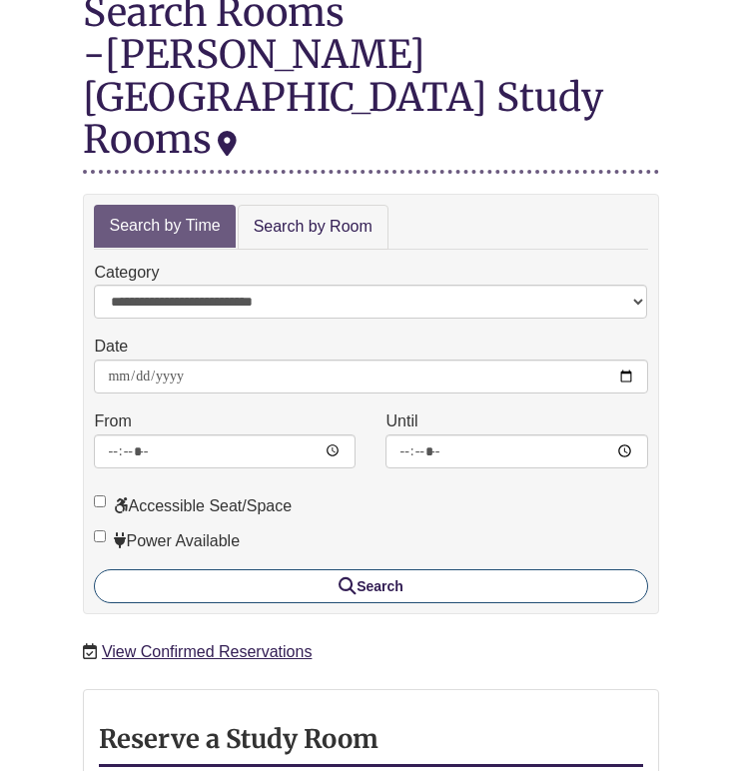 This screenshot has width=742, height=771. Describe the element at coordinates (239, 739) in the screenshot. I see `strong: Reserve a Study Room` at that location.